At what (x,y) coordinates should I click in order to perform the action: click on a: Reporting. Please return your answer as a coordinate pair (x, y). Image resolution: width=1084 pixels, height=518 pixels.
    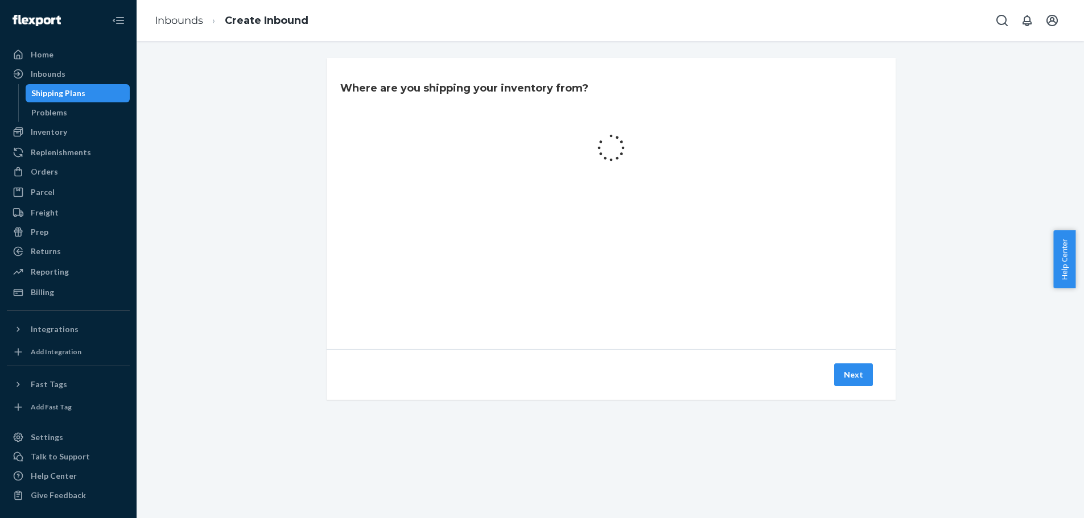
    Looking at the image, I should click on (68, 272).